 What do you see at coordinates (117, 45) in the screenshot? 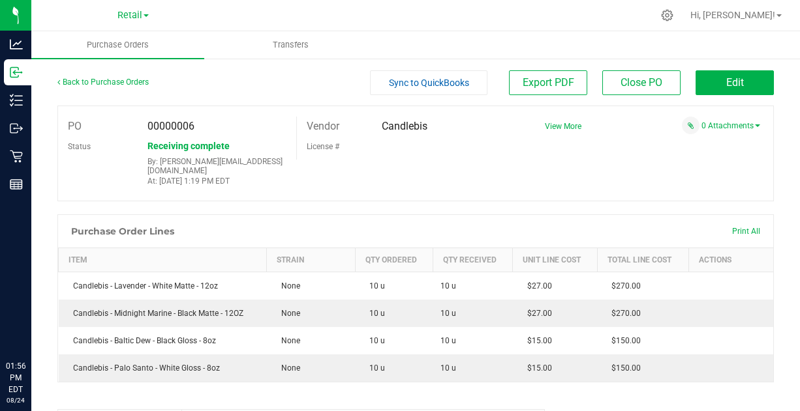
I see `span: Purchase Orders` at bounding box center [117, 45].